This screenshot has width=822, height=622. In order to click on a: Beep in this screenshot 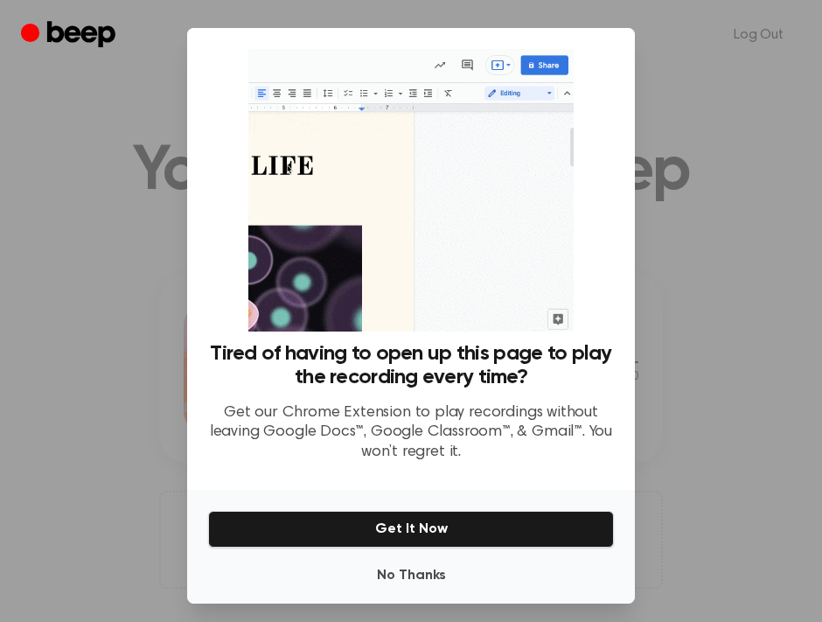, I will do `click(70, 35)`.